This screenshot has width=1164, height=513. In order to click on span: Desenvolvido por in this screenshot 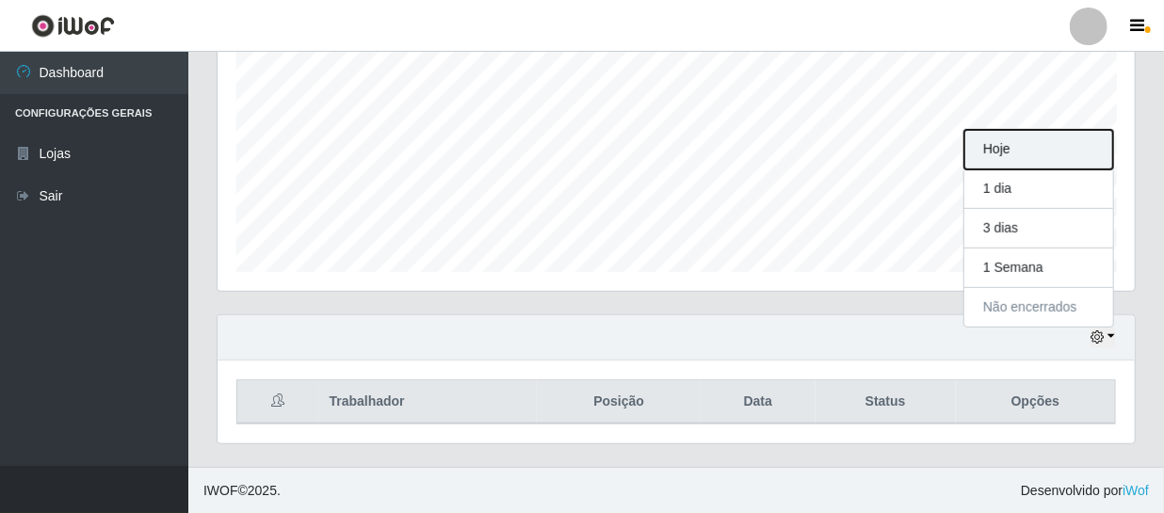, I will do `click(1085, 491)`.